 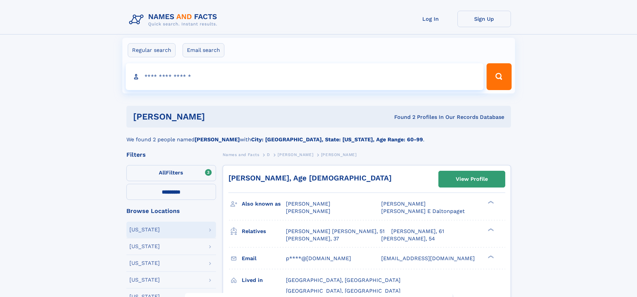 I want to click on h3: Relatives, so click(x=264, y=231).